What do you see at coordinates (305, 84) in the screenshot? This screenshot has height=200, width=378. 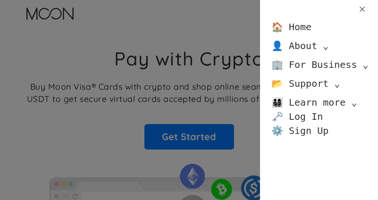 I see `div: 📂 Support ⌄` at bounding box center [305, 84].